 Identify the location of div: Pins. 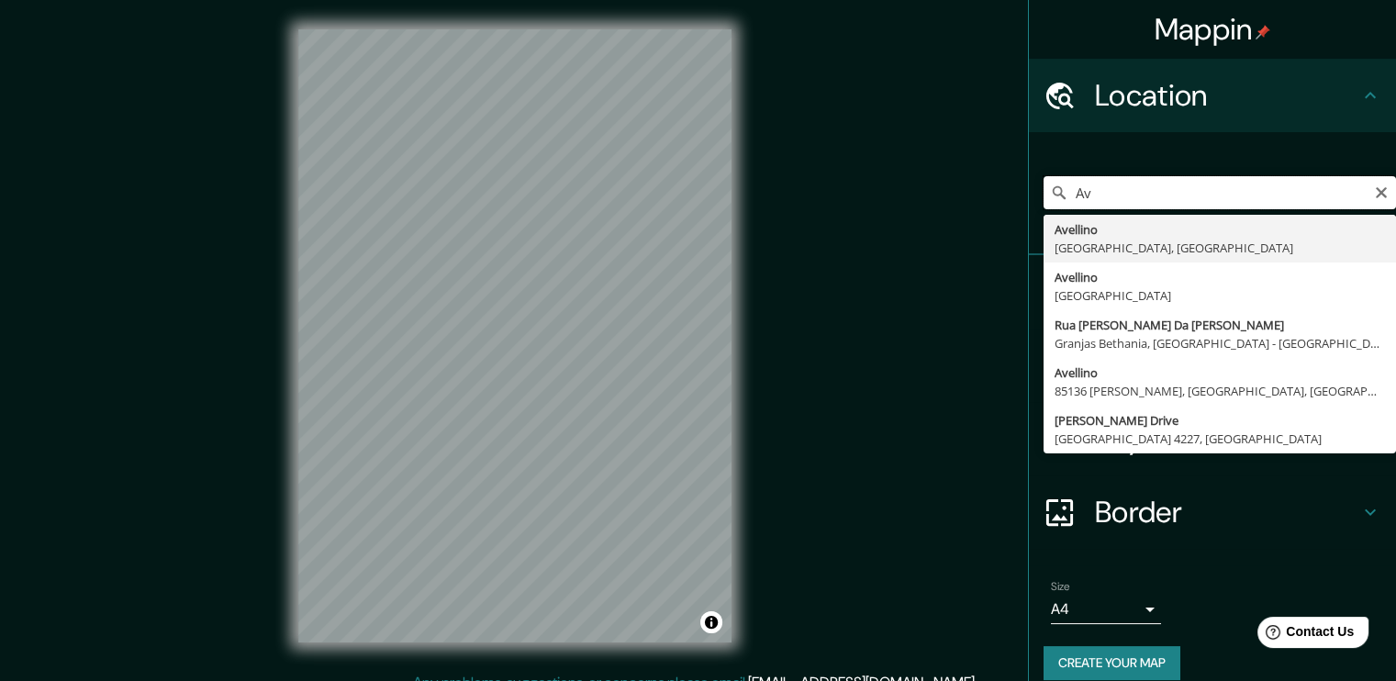
(1212, 292).